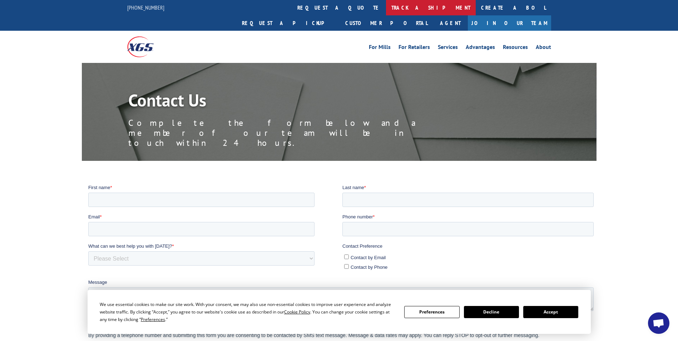  I want to click on span: Preferences, so click(153, 319).